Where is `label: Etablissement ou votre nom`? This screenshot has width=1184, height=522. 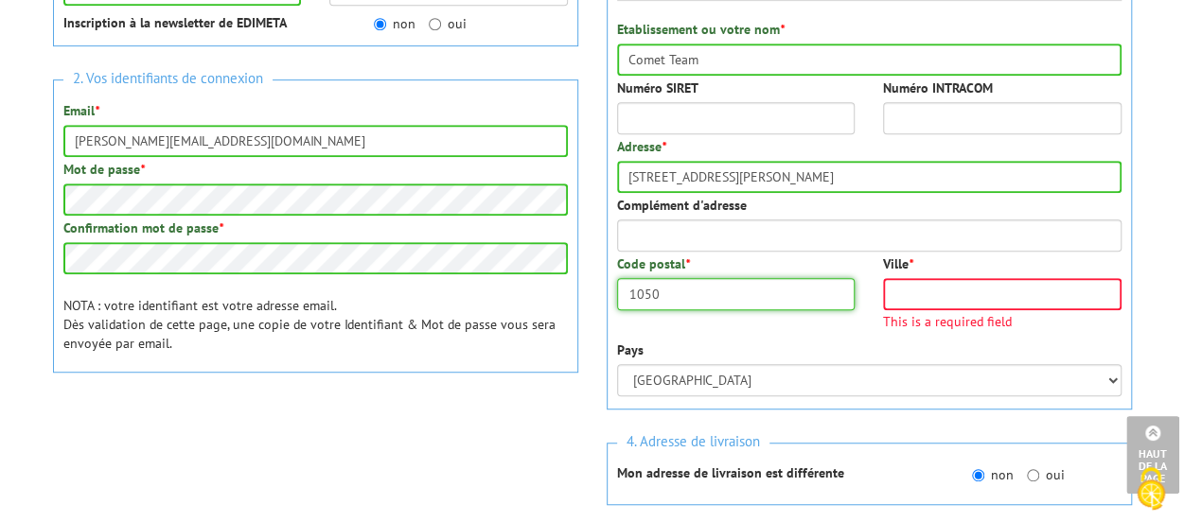
label: Etablissement ou votre nom is located at coordinates (700, 29).